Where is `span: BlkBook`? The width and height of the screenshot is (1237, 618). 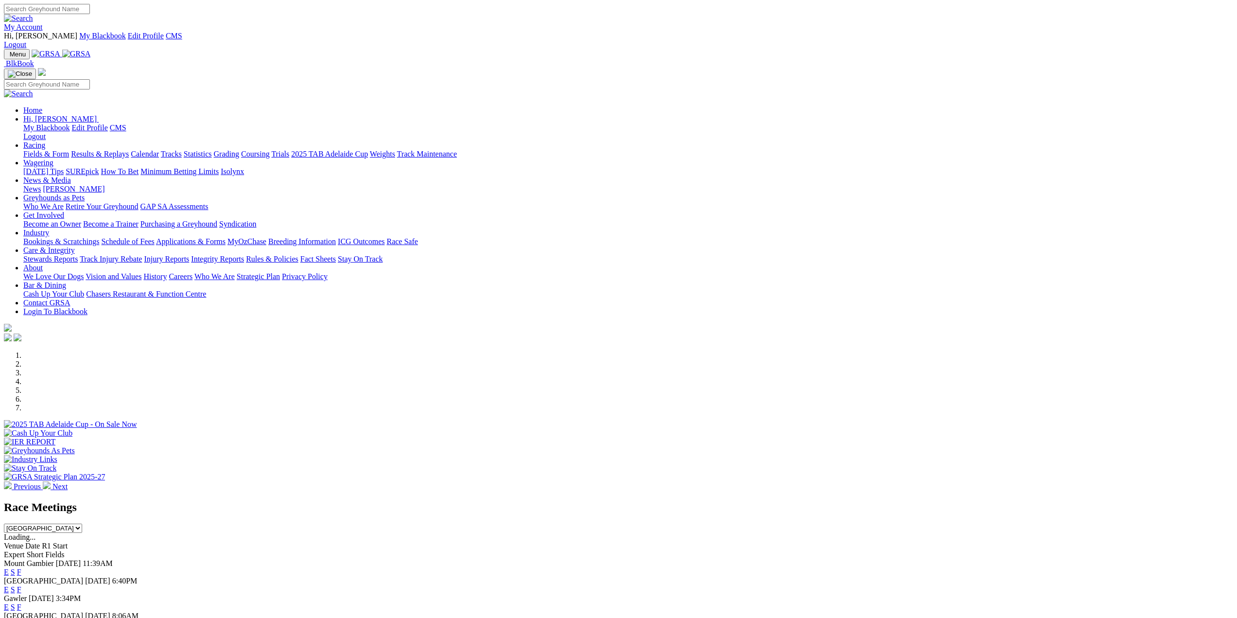 span: BlkBook is located at coordinates (20, 63).